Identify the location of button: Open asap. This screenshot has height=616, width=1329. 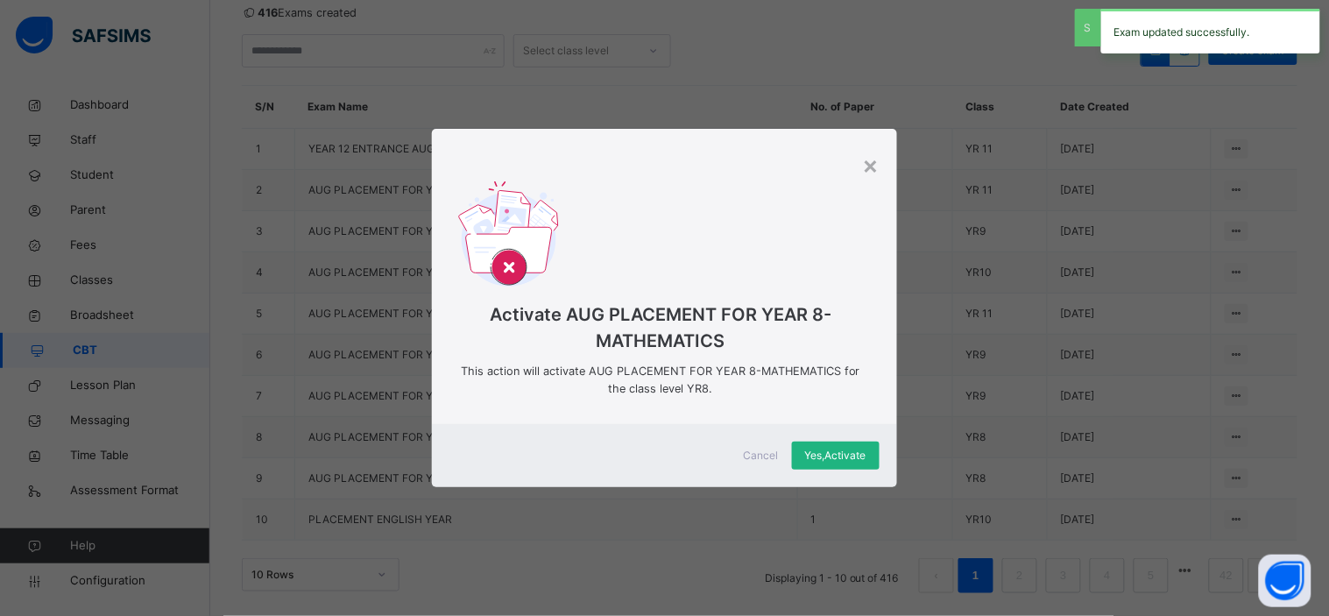
(1286, 581).